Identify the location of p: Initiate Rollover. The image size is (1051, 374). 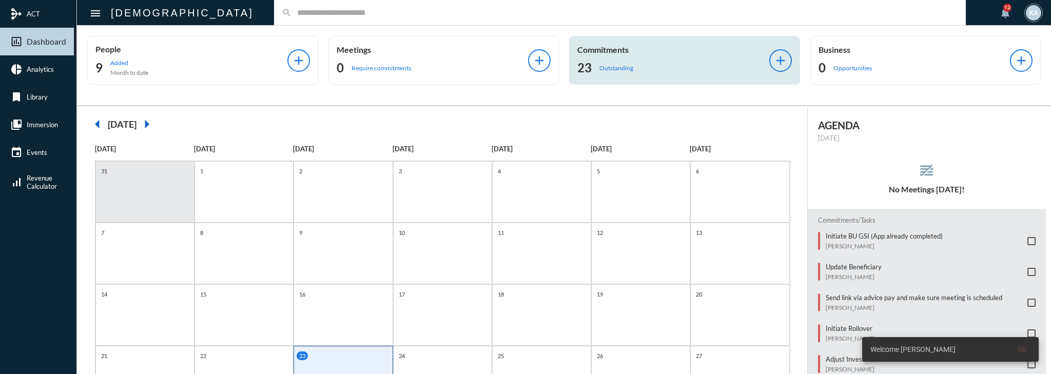
(850, 328).